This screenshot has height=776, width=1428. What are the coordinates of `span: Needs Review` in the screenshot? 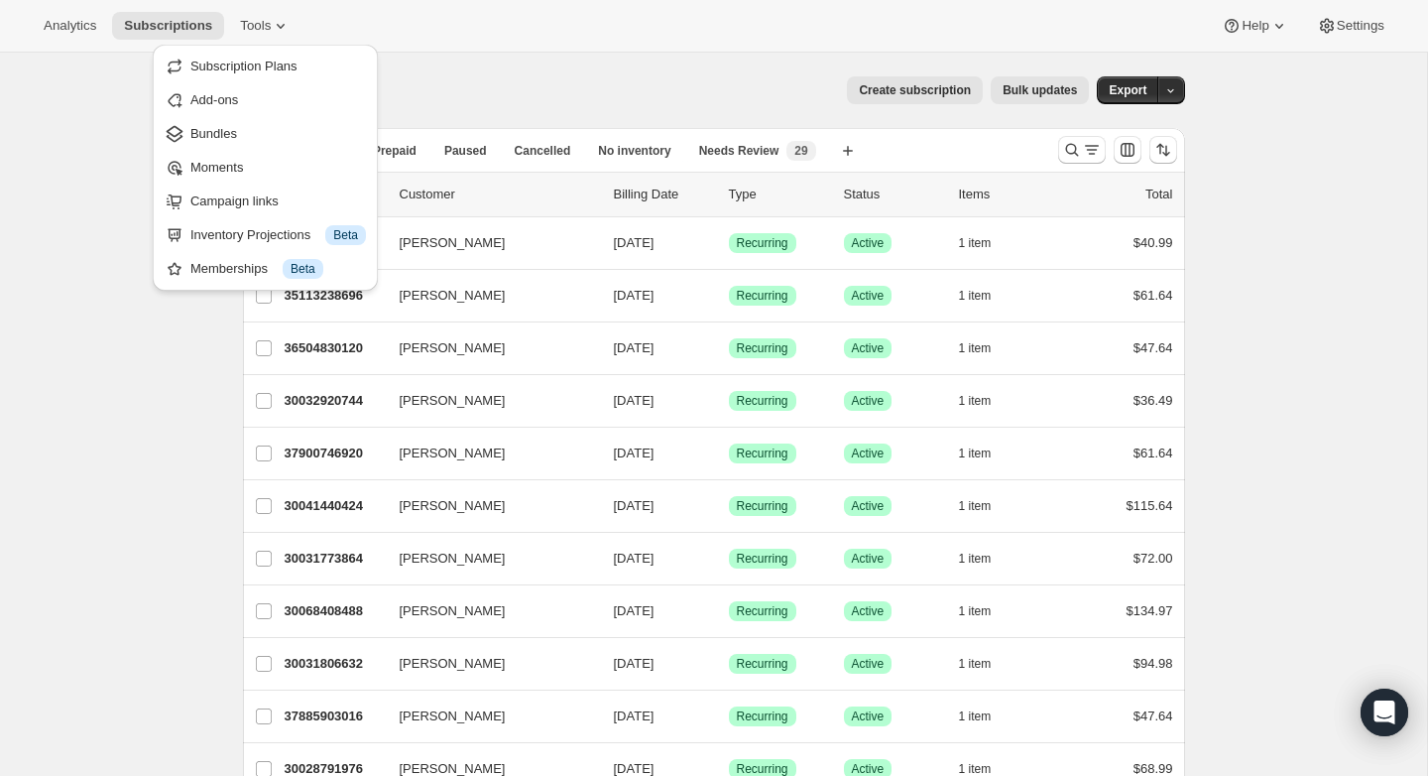 It's located at (739, 151).